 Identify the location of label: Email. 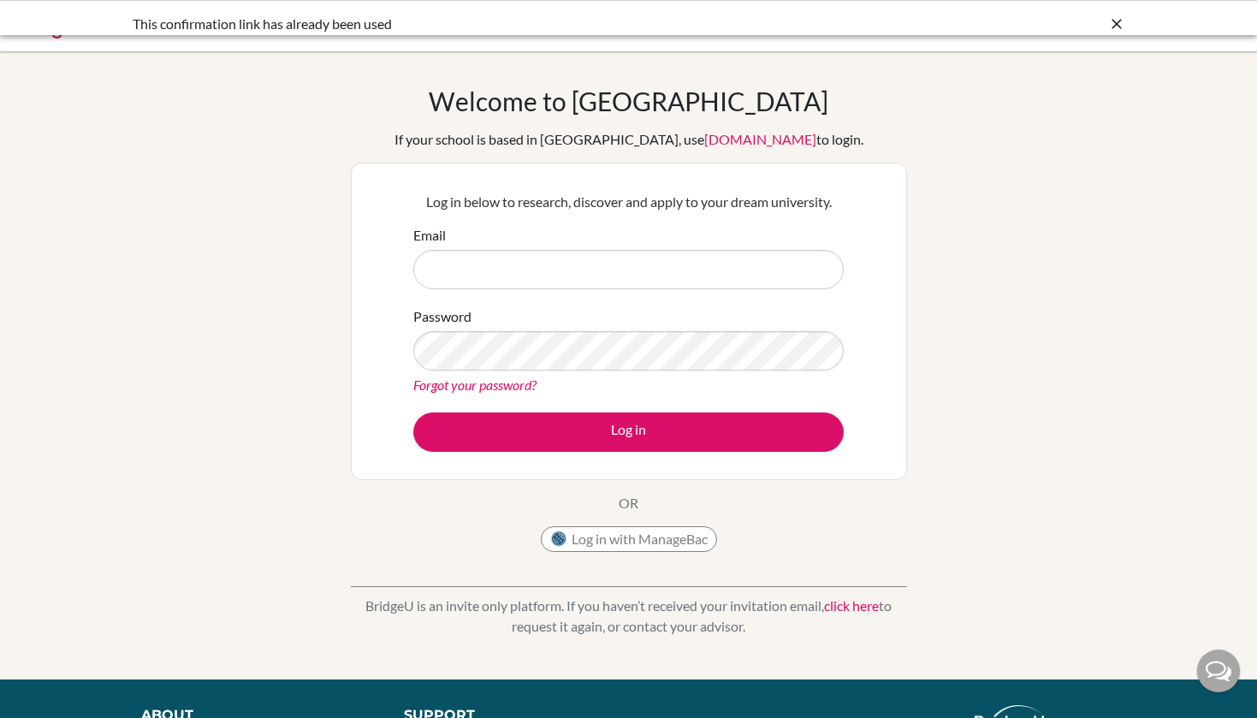
(430, 235).